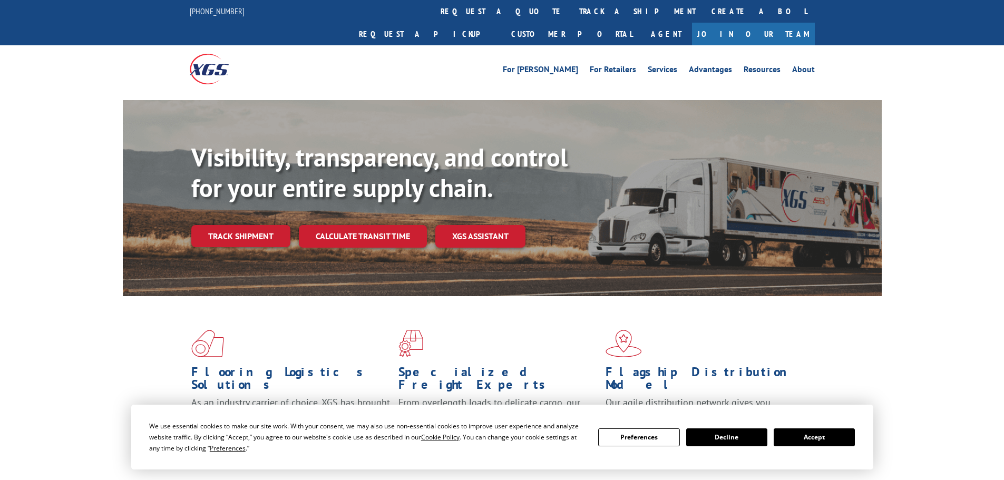 Image resolution: width=1004 pixels, height=480 pixels. What do you see at coordinates (498, 419) in the screenshot?
I see `p: From overlength loads to delicate cargo, our experienced staff knows the best way to move your fr...` at bounding box center [498, 419].